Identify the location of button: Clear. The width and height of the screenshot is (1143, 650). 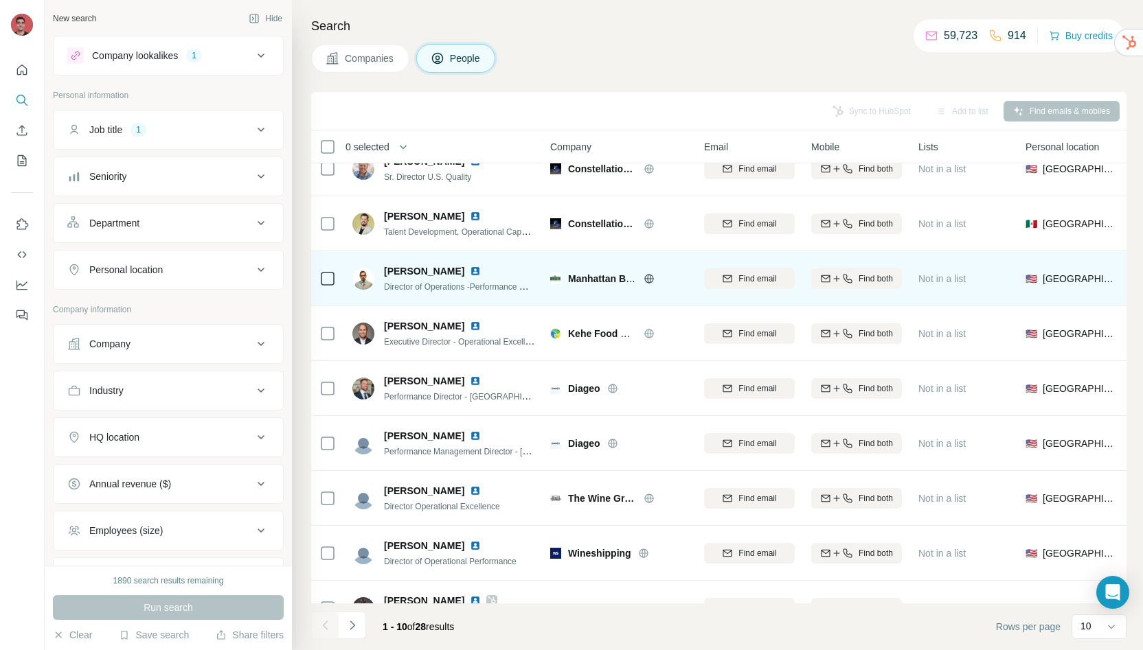
(72, 635).